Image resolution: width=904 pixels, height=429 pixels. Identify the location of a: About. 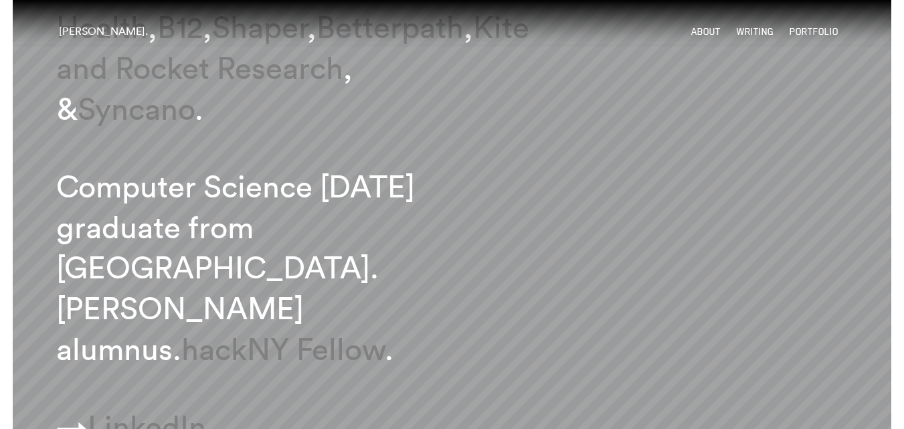
(706, 31).